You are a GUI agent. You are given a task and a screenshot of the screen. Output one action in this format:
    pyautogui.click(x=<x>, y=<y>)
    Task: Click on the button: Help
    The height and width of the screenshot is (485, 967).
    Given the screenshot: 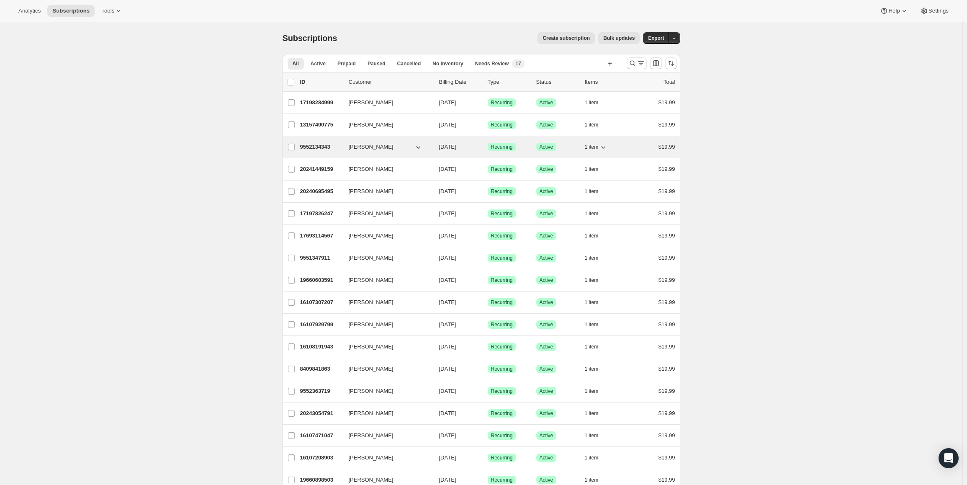 What is the action you would take?
    pyautogui.click(x=894, y=11)
    